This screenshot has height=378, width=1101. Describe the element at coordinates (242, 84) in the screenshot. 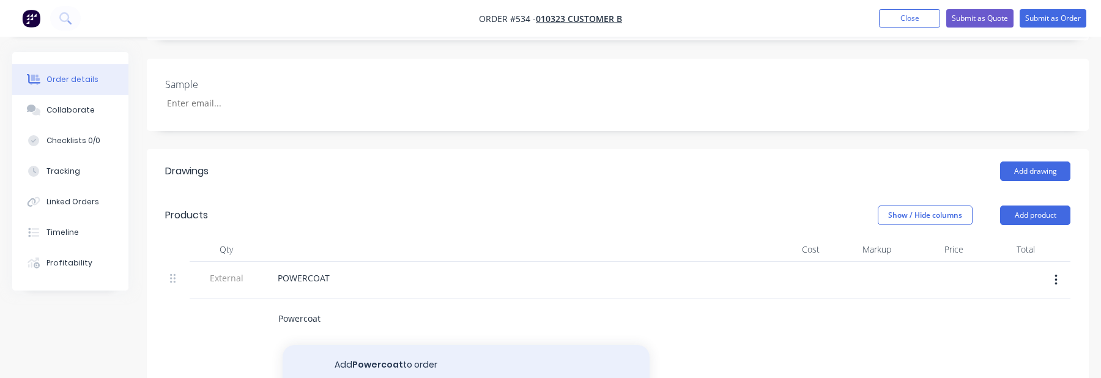

I see `label: Sample` at that location.